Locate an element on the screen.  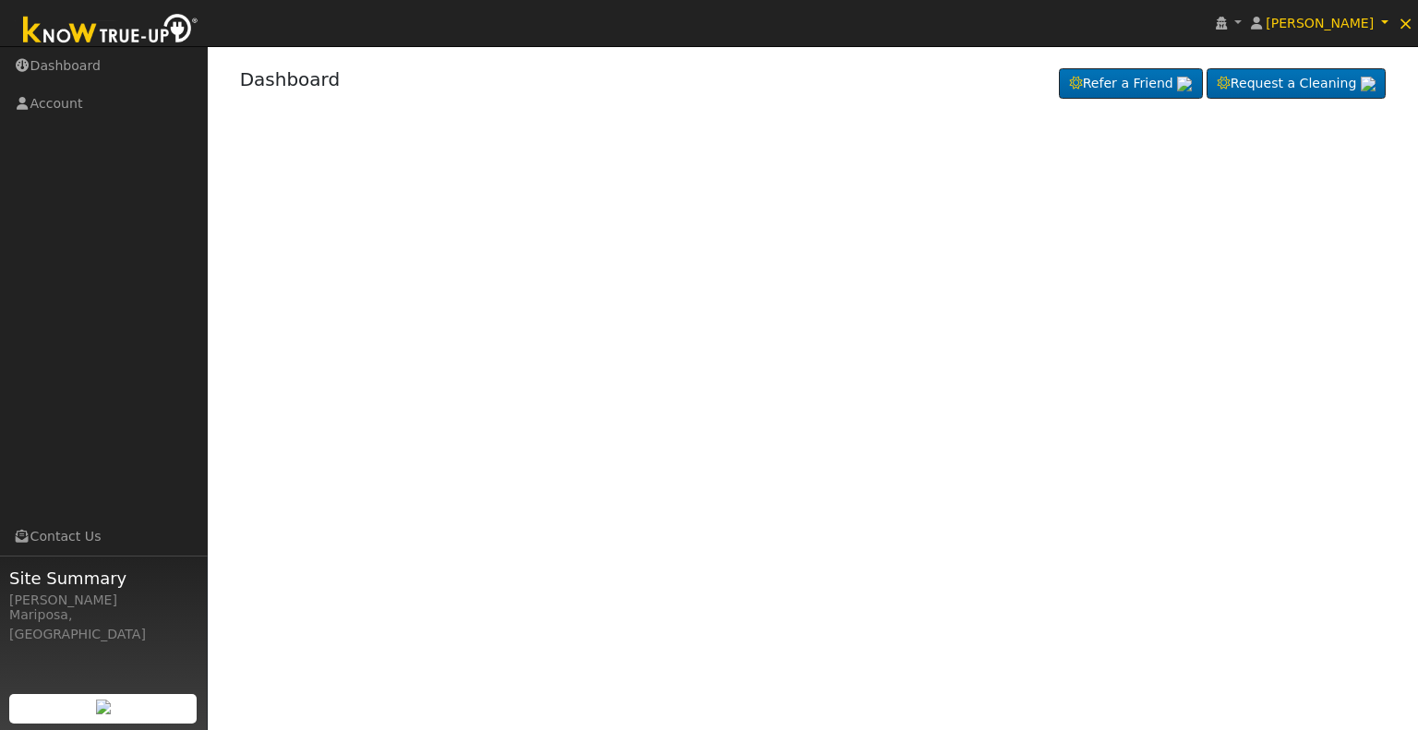
img: Know True-Up is located at coordinates (111, 30).